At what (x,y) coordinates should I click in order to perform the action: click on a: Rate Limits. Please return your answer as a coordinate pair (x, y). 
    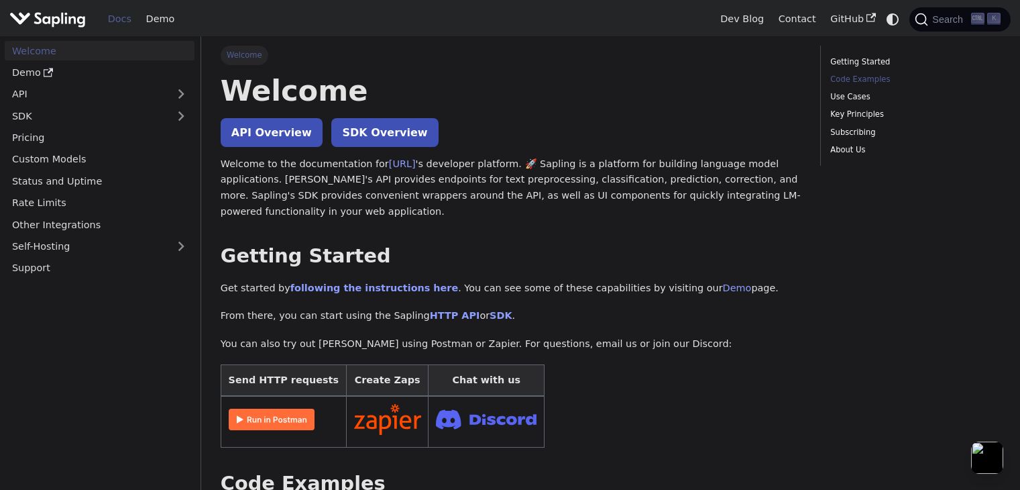
    Looking at the image, I should click on (99, 203).